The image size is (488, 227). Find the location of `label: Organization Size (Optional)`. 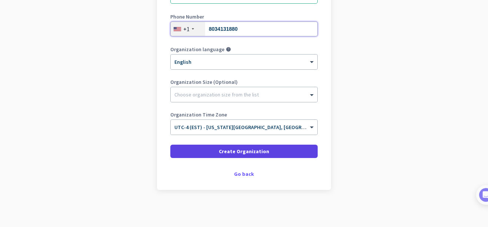

label: Organization Size (Optional) is located at coordinates (244, 82).